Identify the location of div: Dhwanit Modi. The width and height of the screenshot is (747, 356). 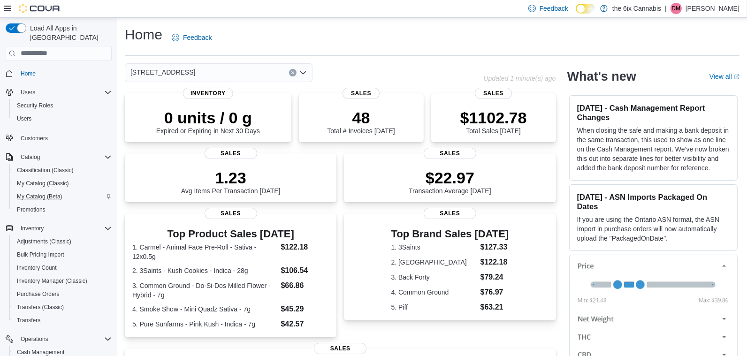
(676, 8).